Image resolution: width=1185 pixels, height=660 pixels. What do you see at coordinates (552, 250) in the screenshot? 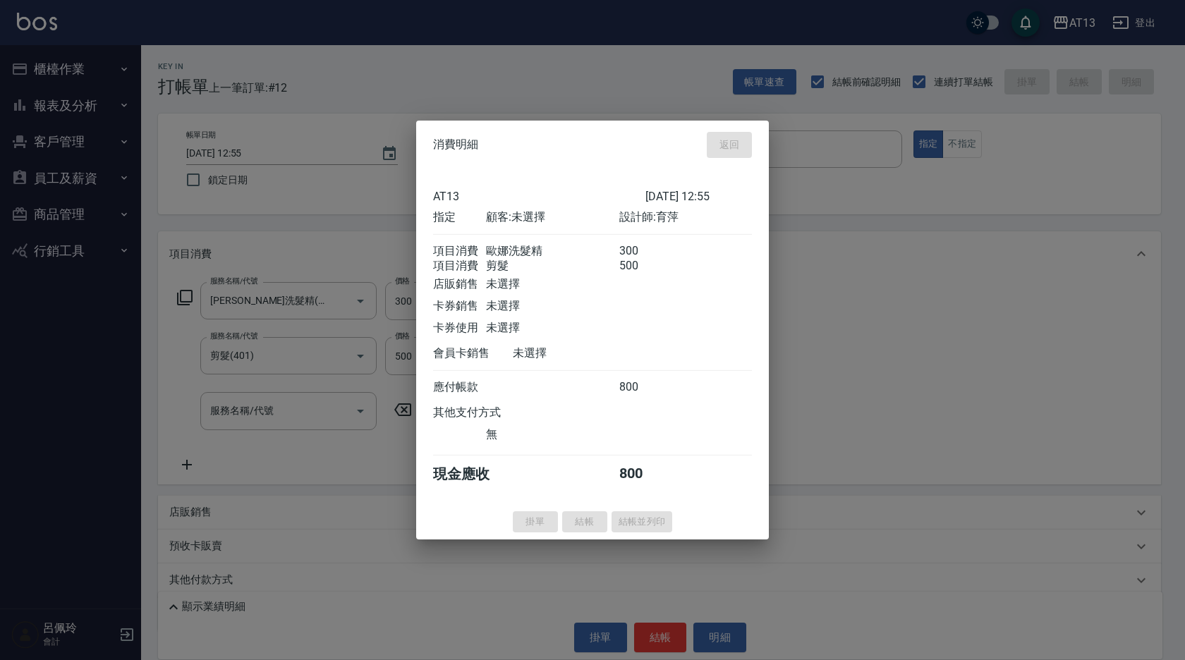
I see `div: 歐娜洗髮精` at bounding box center [552, 250].